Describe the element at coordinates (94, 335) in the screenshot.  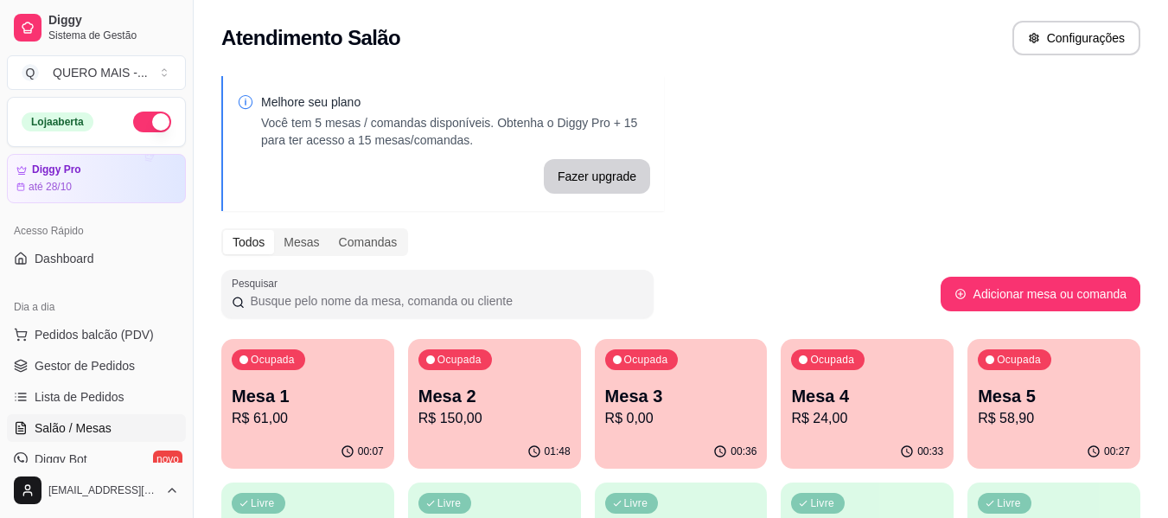
I see `span: Pedidos balcão (PDV)` at that location.